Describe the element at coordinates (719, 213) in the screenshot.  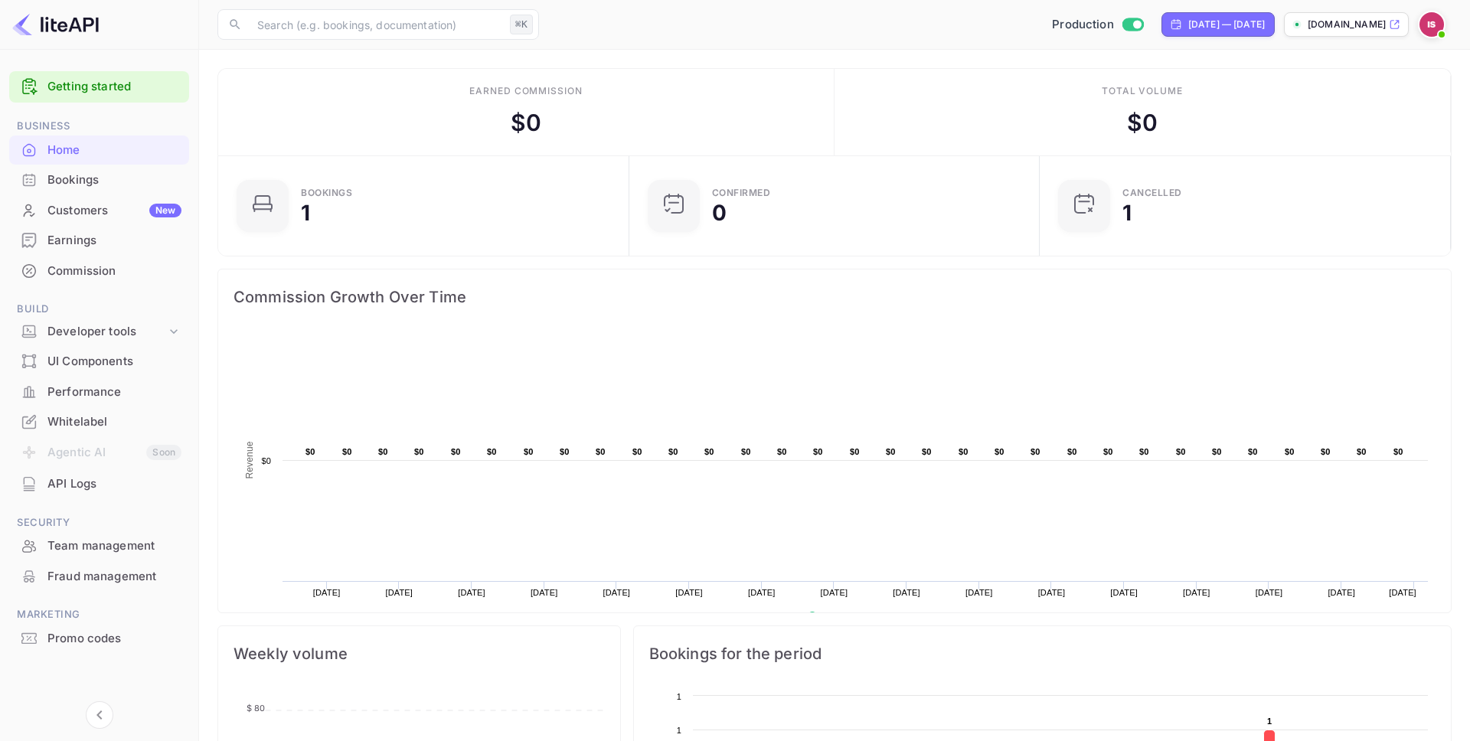
I see `div: 0` at that location.